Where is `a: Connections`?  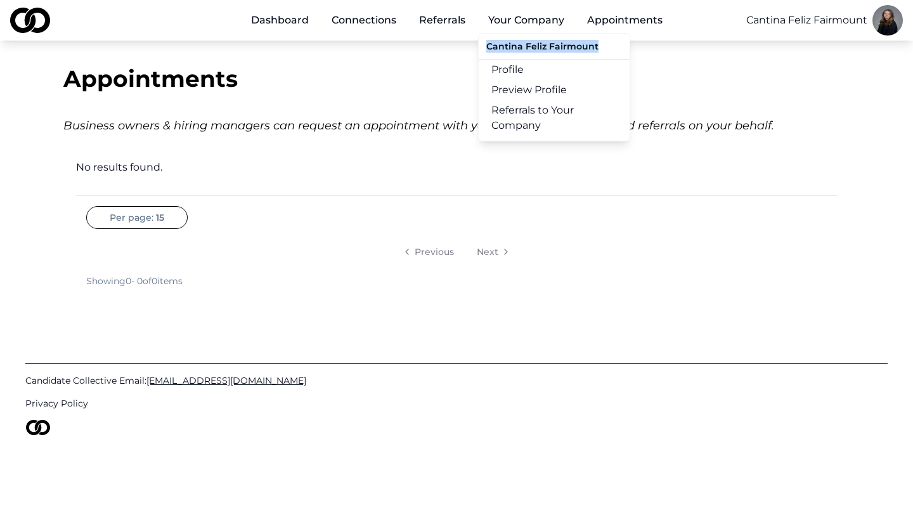 a: Connections is located at coordinates (364, 20).